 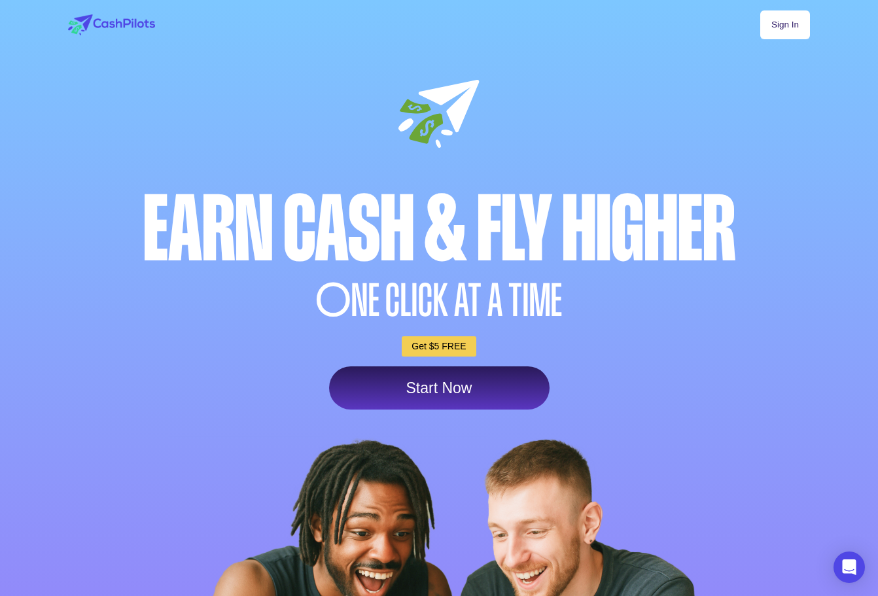 I want to click on img: logo, so click(x=111, y=25).